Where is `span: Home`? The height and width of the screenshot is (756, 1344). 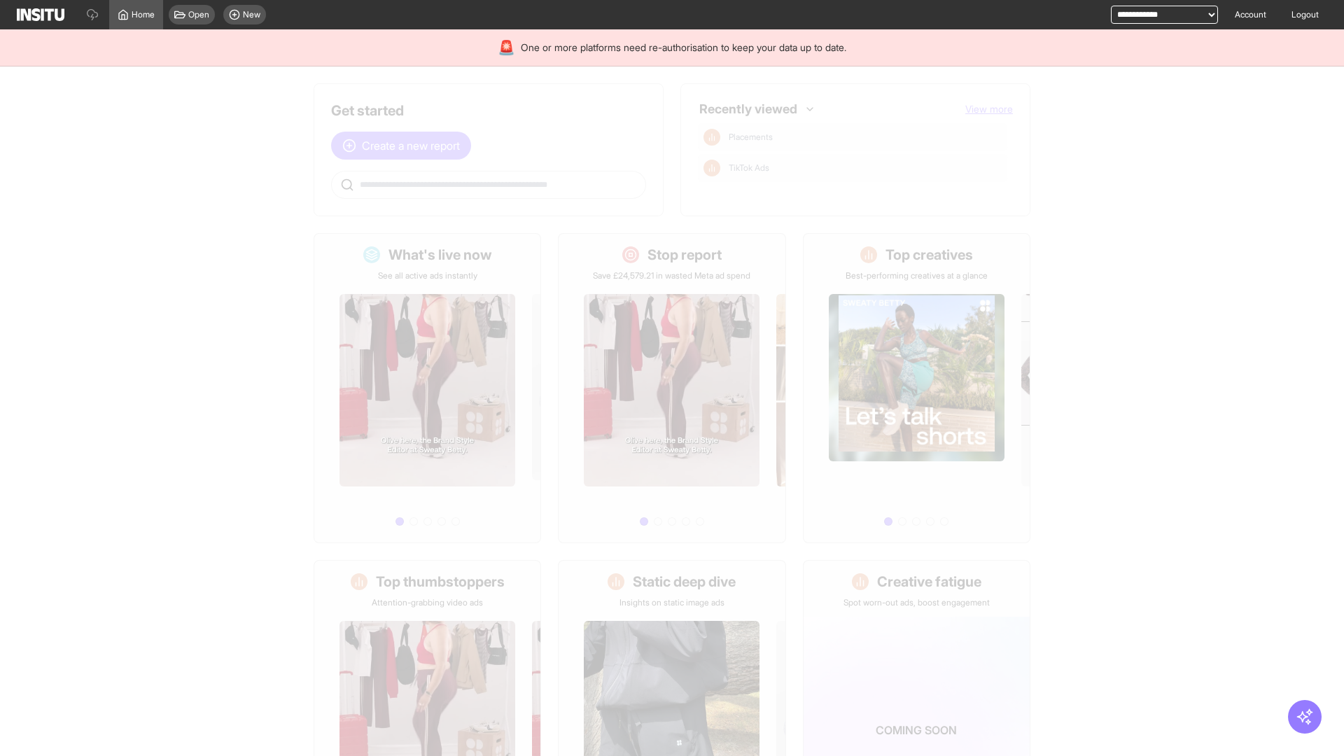 span: Home is located at coordinates (143, 15).